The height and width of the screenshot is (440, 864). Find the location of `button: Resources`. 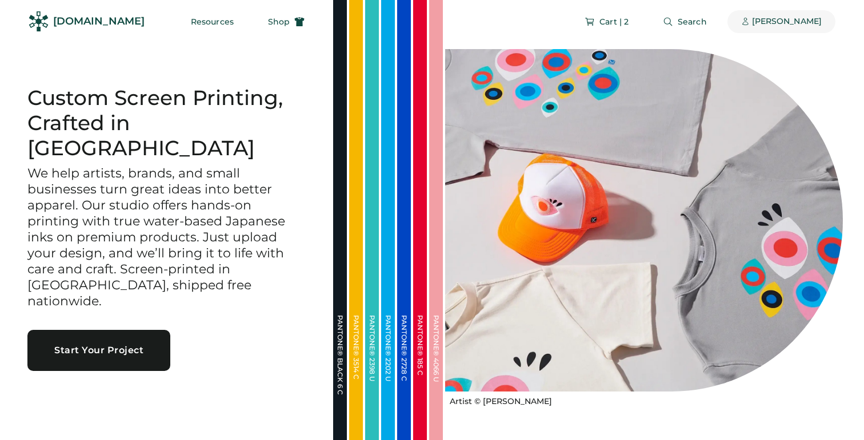

button: Resources is located at coordinates (212, 22).